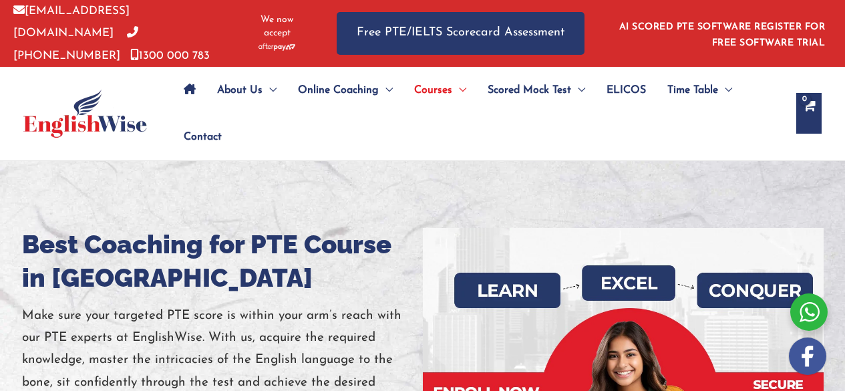 The height and width of the screenshot is (391, 845). I want to click on a: ELICOS, so click(626, 90).